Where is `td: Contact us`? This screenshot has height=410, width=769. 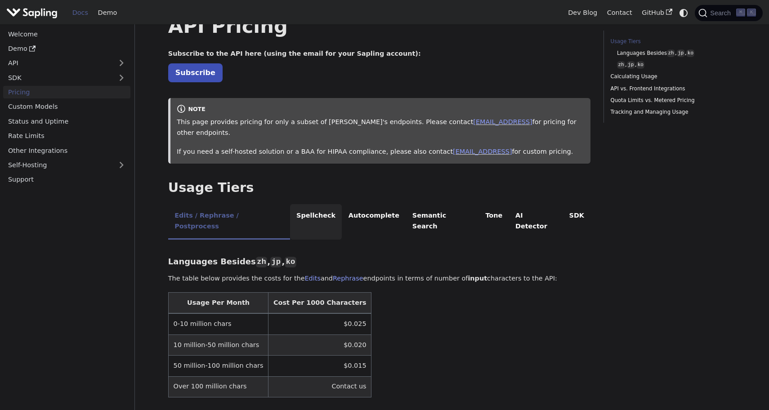 td: Contact us is located at coordinates (320, 387).